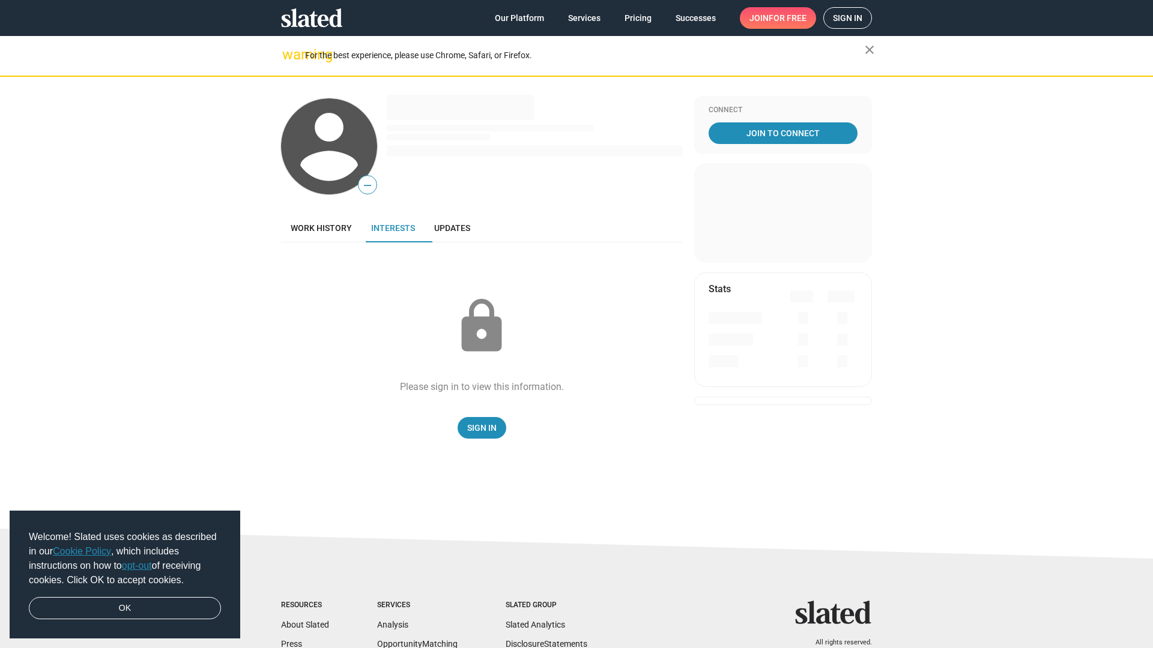 The width and height of the screenshot is (1153, 648). Describe the element at coordinates (535, 625) in the screenshot. I see `a: Slated Analytics` at that location.